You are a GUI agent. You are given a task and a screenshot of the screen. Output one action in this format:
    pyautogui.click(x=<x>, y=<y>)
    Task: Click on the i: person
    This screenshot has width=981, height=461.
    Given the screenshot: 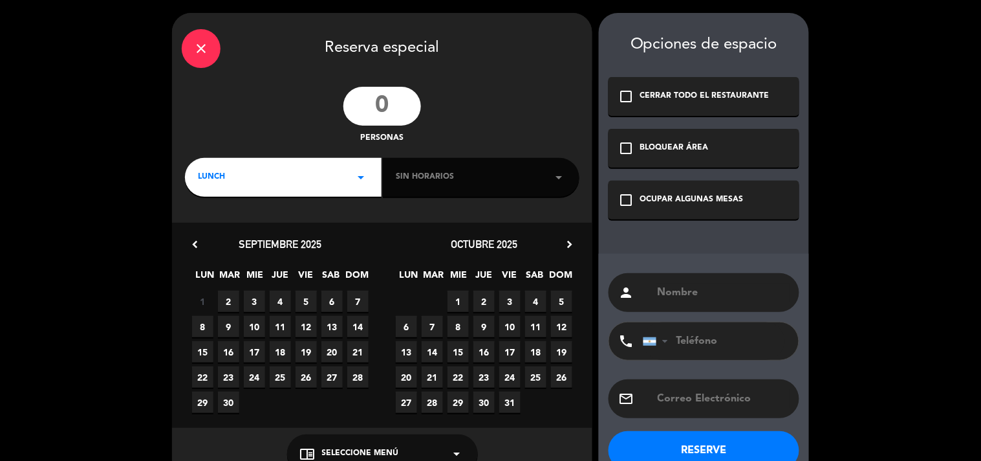 What is the action you would take?
    pyautogui.click(x=626, y=292)
    